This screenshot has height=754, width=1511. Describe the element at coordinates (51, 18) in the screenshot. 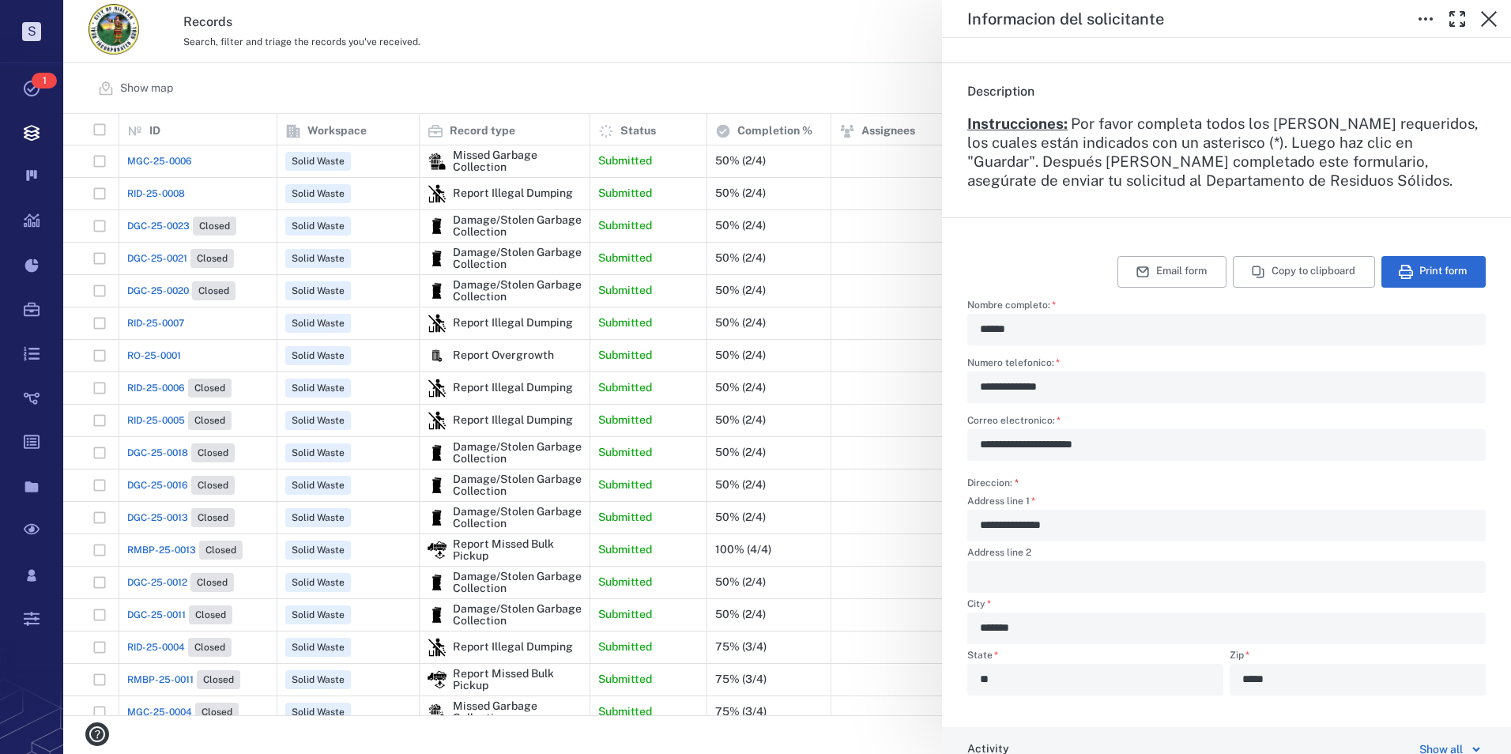

I see `span: Help` at that location.